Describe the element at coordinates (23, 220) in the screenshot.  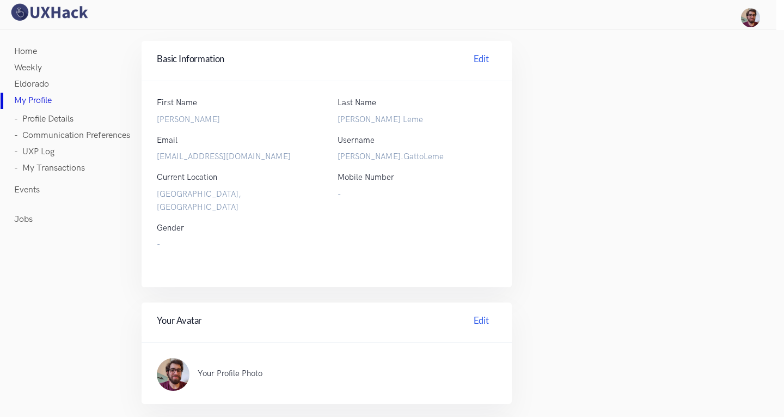
I see `a: Jobs` at that location.